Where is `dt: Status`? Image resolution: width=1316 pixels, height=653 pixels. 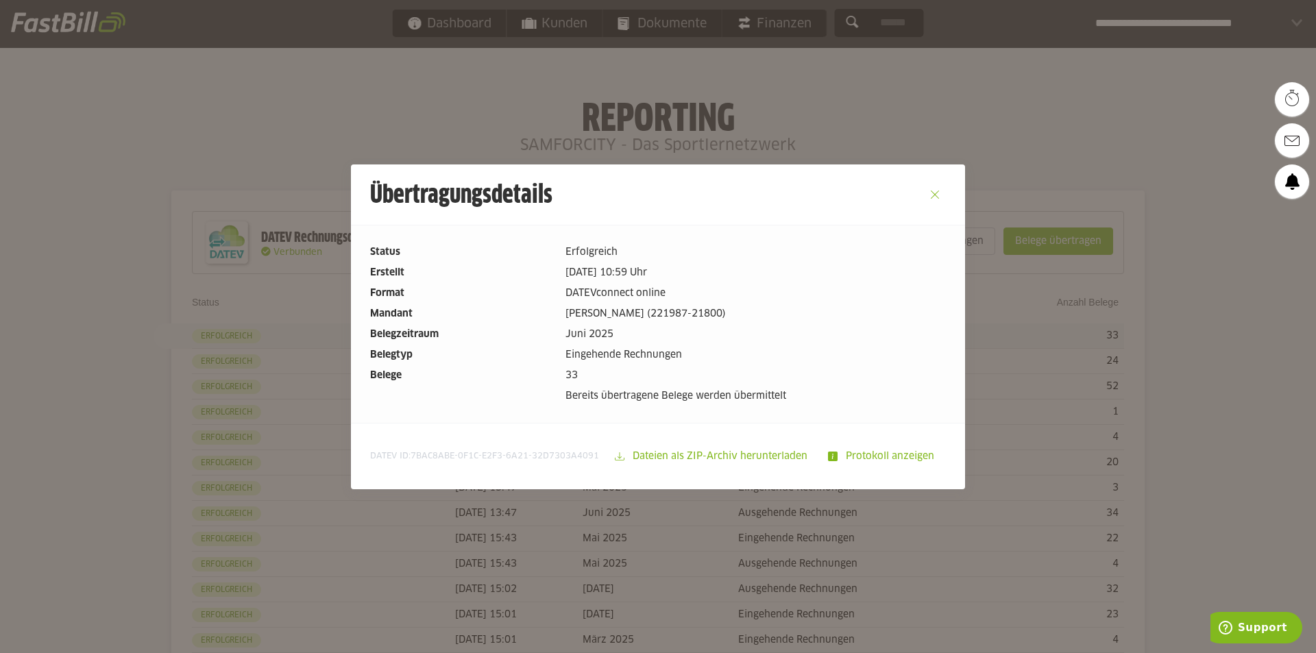
dt: Status is located at coordinates (462, 252).